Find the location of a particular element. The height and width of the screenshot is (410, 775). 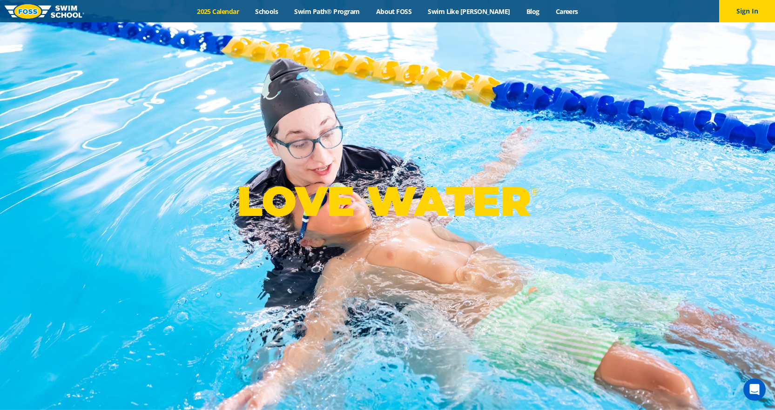

a: Schools is located at coordinates (267, 11).